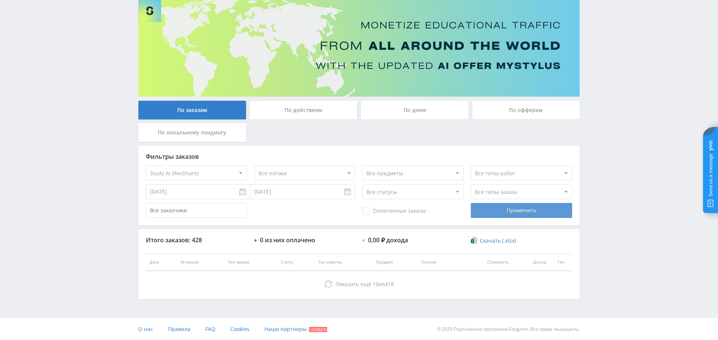 This screenshot has width=718, height=340. What do you see at coordinates (196, 210) in the screenshot?
I see `input: Все заказчики` at bounding box center [196, 210].